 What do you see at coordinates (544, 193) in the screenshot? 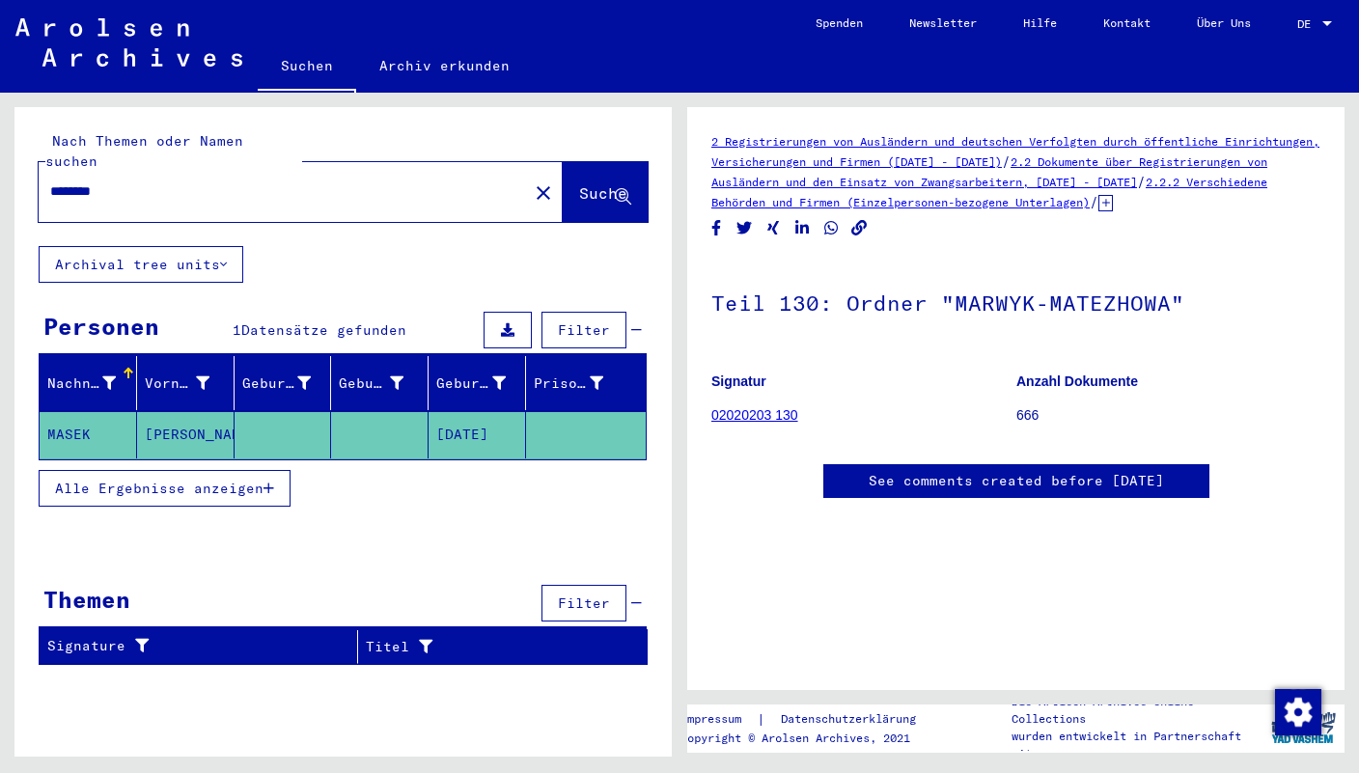
I see `mat-icon: close` at bounding box center [544, 193].